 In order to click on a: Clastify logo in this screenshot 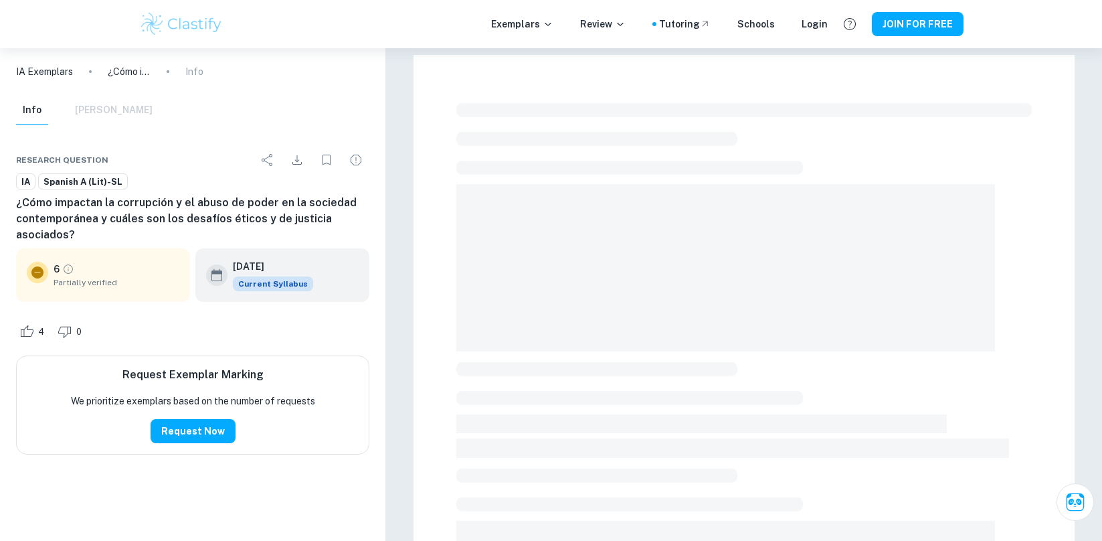, I will do `click(181, 24)`.